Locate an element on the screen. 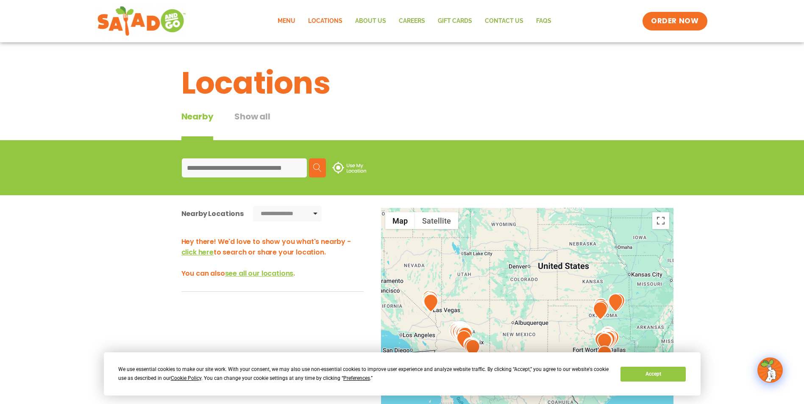 This screenshot has height=404, width=804. h3: Hey there! We'd love to show you what's nearby - to search or share your location. You can also . is located at coordinates (273, 258).